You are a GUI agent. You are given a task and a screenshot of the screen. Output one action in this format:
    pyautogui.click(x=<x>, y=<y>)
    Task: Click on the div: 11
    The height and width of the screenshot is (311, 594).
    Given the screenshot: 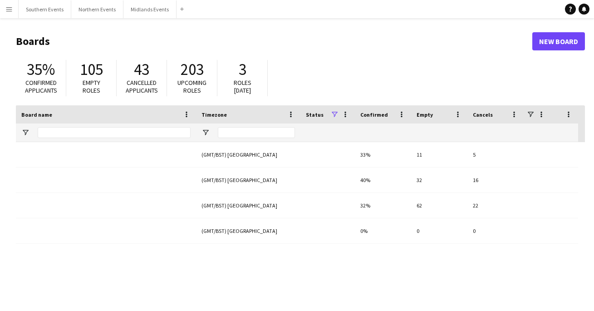 What is the action you would take?
    pyautogui.click(x=439, y=154)
    